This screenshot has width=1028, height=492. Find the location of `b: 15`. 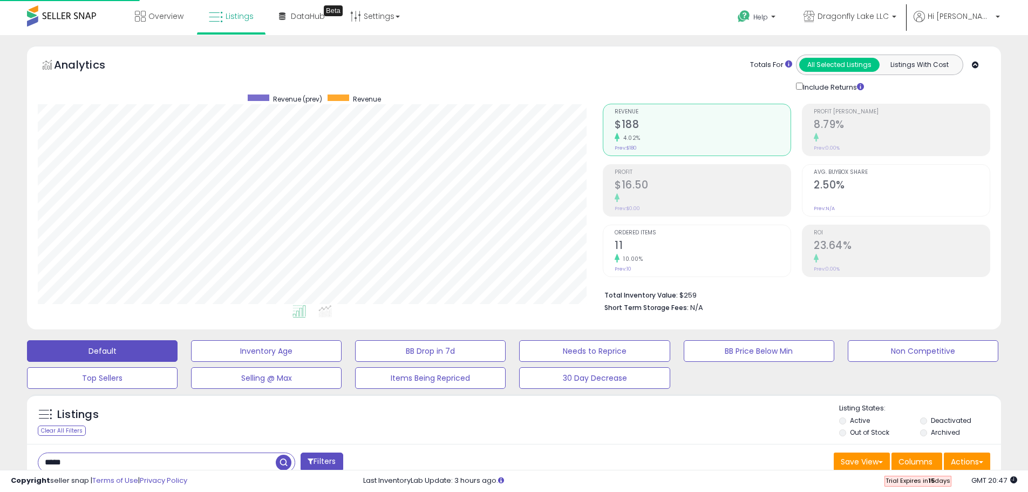

b: 15 is located at coordinates (931, 480).